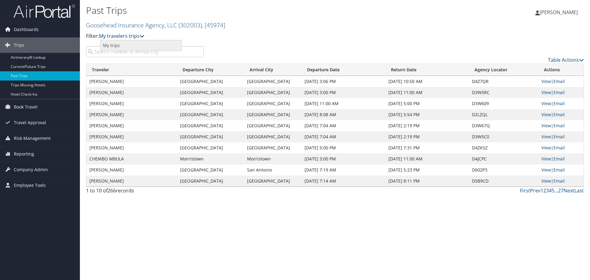 This screenshot has height=280, width=590. Describe the element at coordinates (25, 107) in the screenshot. I see `span: Book Travel` at that location.